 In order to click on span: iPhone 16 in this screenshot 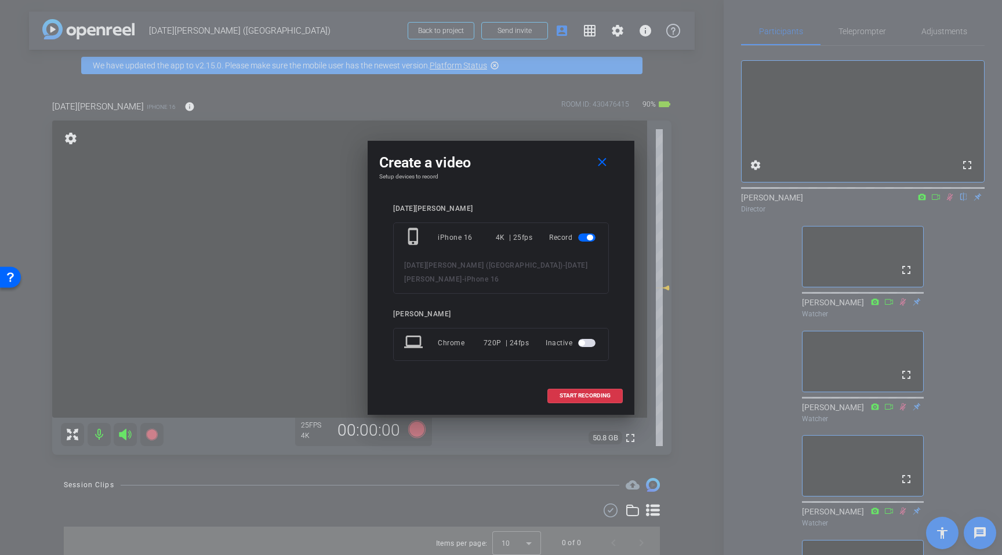, I will do `click(482, 279)`.